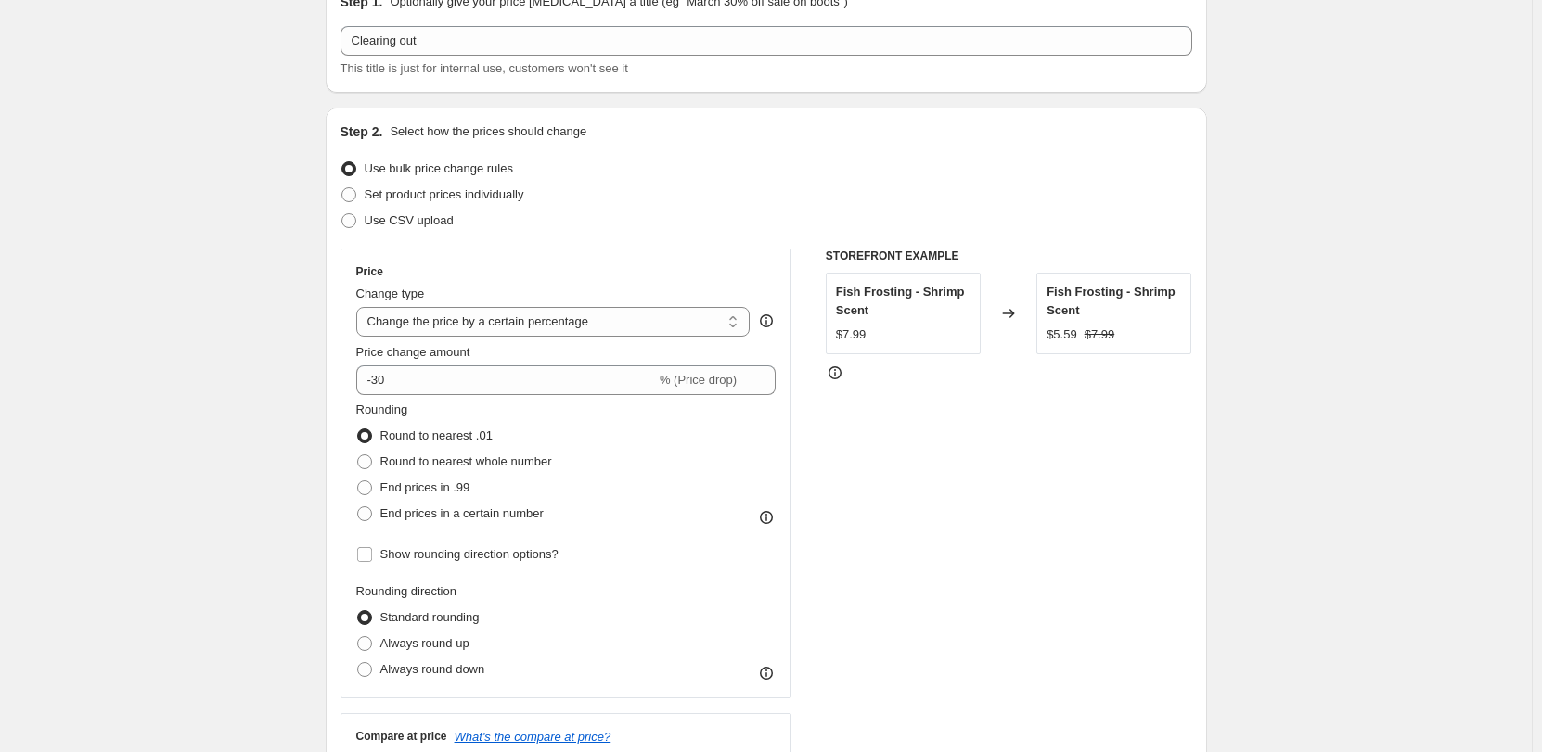 This screenshot has height=752, width=1542. I want to click on span: Rounding direction, so click(406, 591).